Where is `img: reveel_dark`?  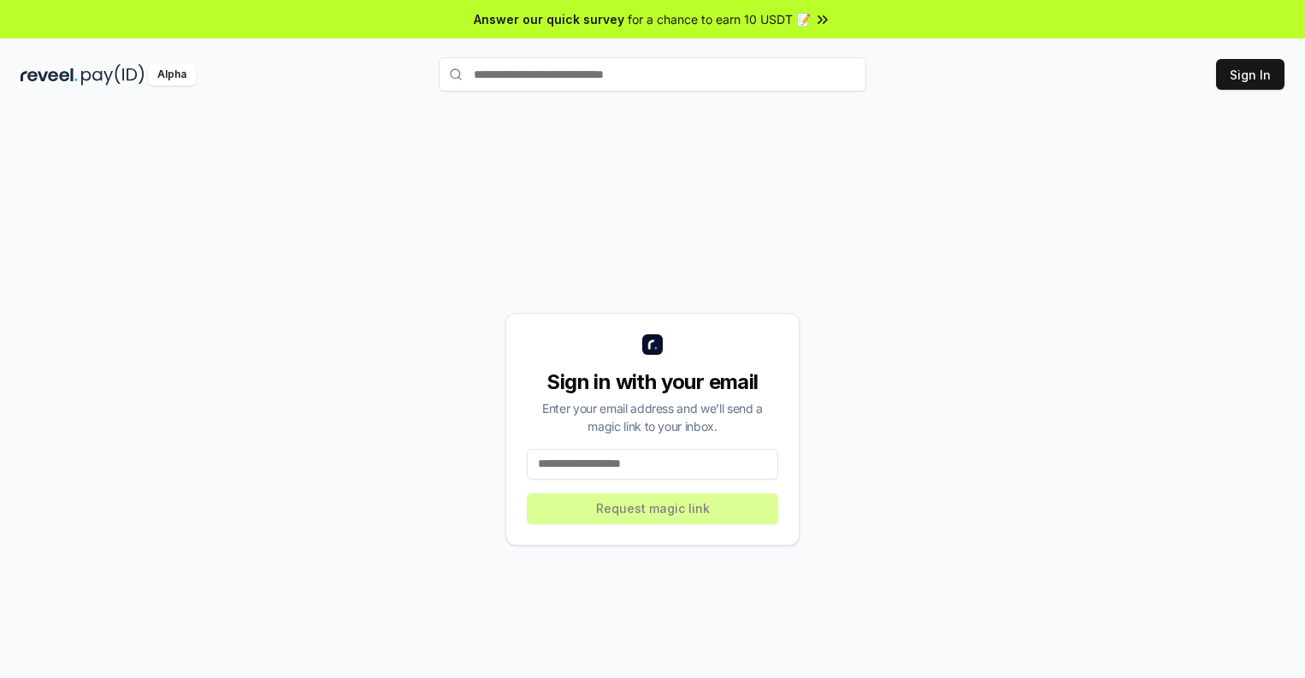
img: reveel_dark is located at coordinates (49, 74).